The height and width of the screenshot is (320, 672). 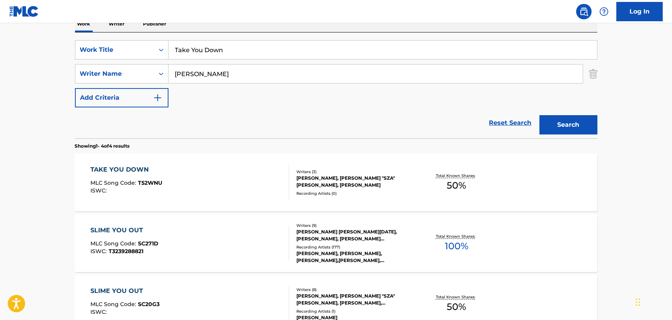 I want to click on img: Delete Criterion, so click(x=593, y=74).